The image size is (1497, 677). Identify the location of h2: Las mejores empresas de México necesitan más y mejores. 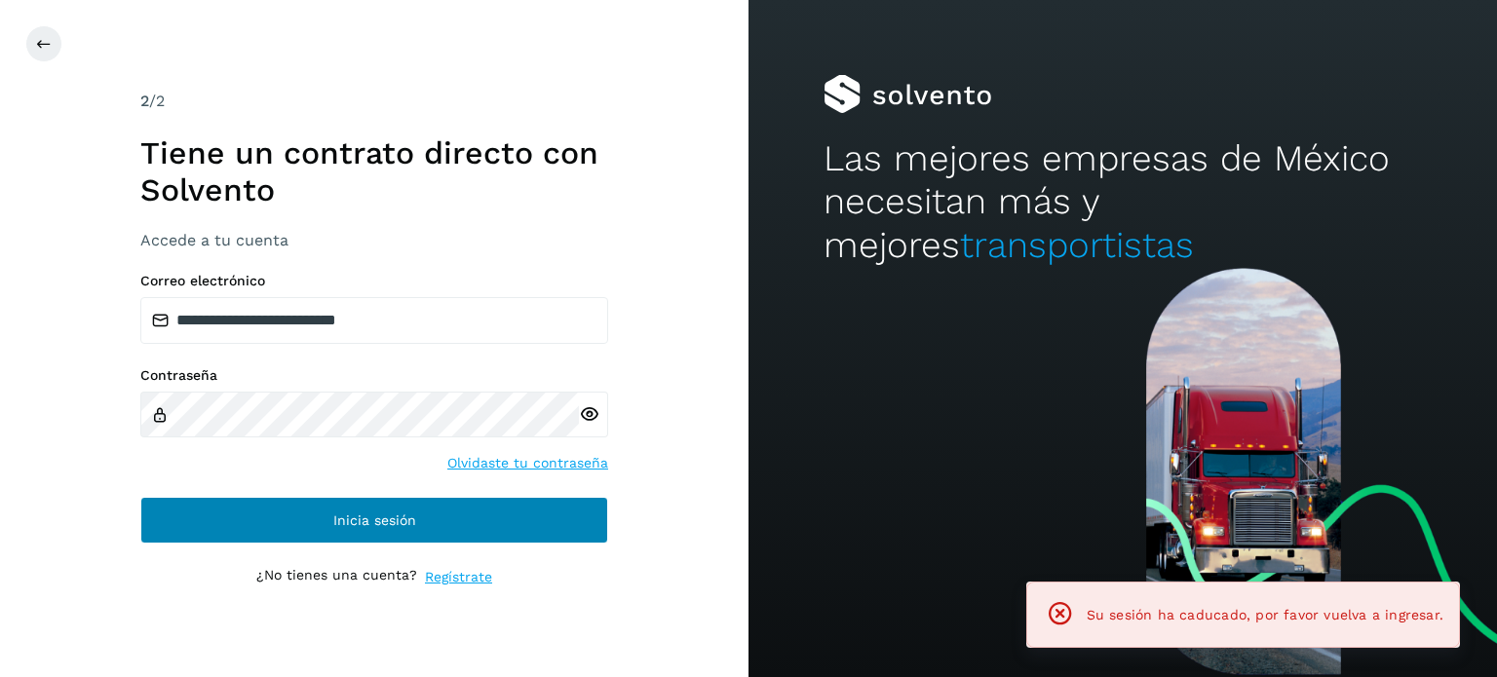
(1123, 202).